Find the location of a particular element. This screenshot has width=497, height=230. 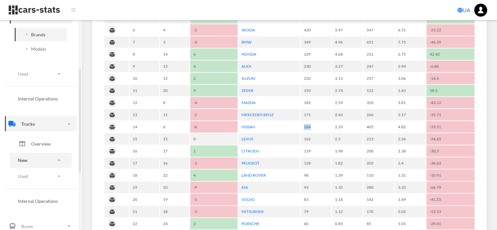

td: 2.38 is located at coordinates (410, 151).